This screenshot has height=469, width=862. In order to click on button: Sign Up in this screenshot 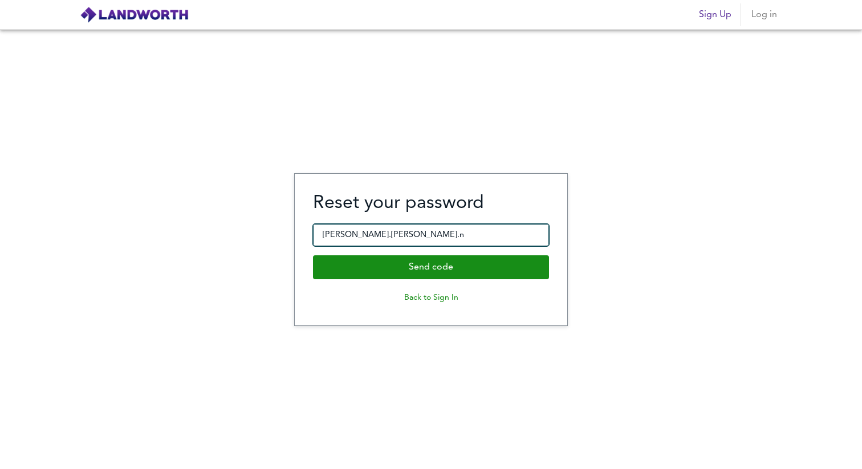, I will do `click(715, 15)`.